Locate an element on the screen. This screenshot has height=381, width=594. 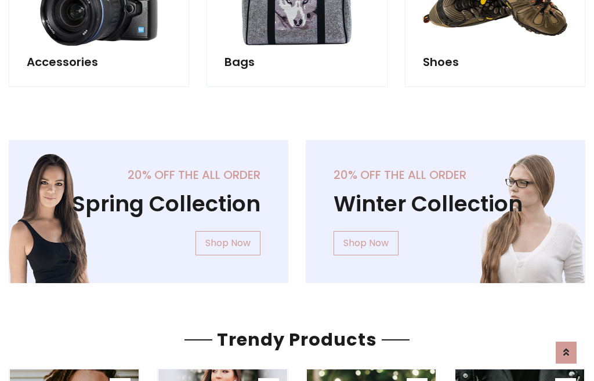
h1: Spring Collection is located at coordinates (148, 204).